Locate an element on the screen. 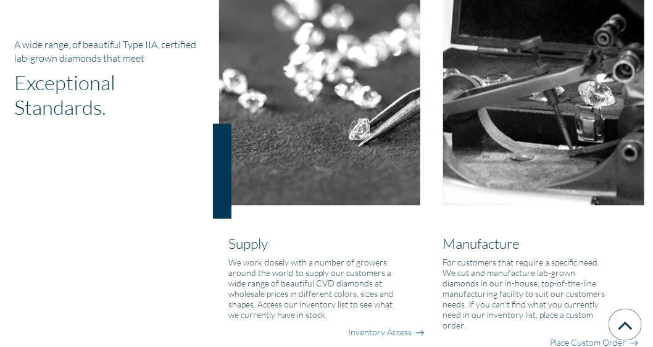 Image resolution: width=653 pixels, height=347 pixels. h2: Supply is located at coordinates (326, 244).